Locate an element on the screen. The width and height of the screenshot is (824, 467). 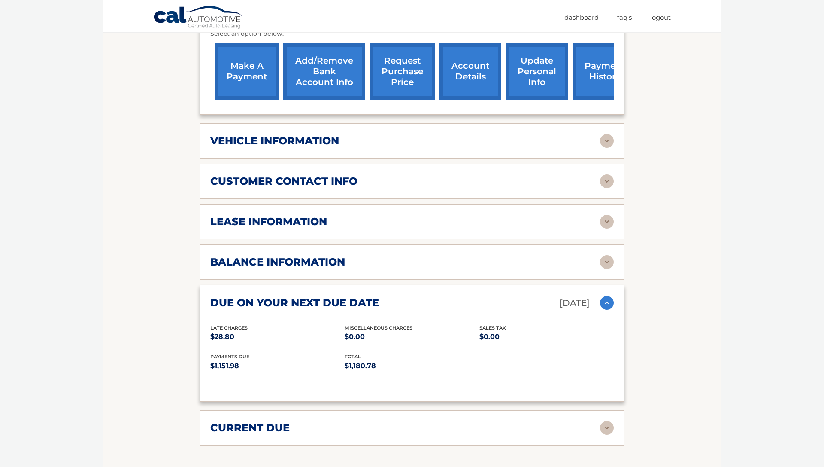
a: Cal Automotive is located at coordinates (198, 18).